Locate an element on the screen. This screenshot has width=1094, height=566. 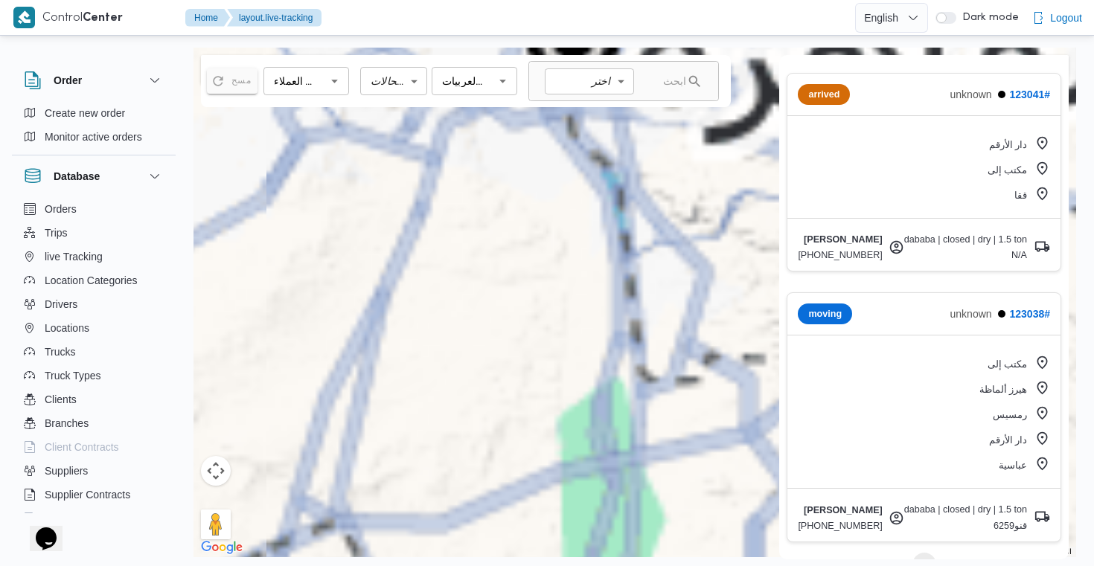
div: moving is located at coordinates (824, 314).